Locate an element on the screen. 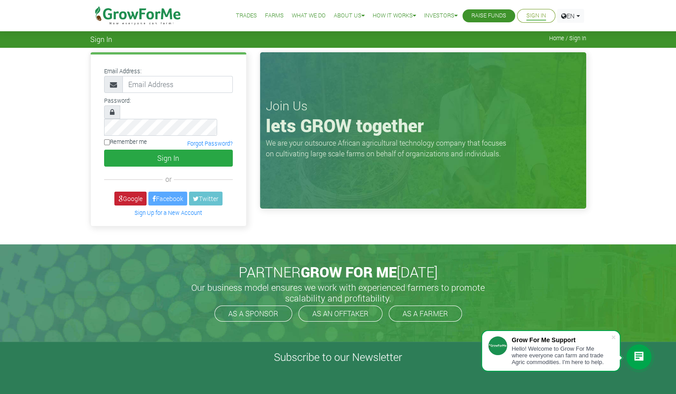 The height and width of the screenshot is (394, 676). label: Password: is located at coordinates (118, 101).